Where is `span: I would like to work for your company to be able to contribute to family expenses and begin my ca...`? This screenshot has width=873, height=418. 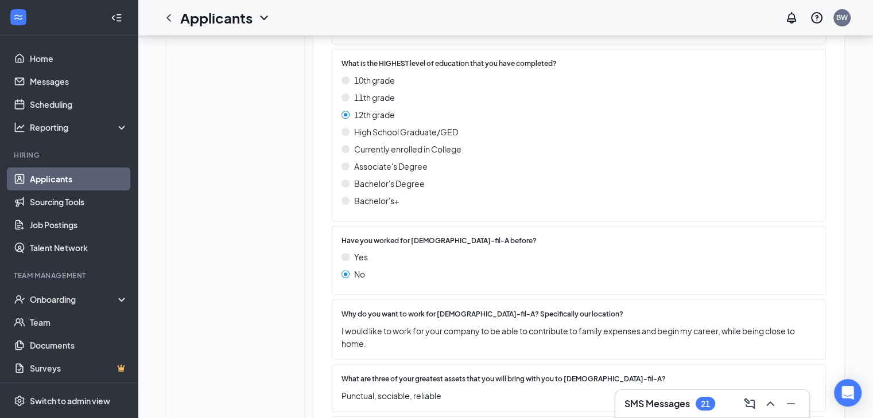 span: I would like to work for your company to be able to contribute to family expenses and begin my ca... is located at coordinates (573, 337).